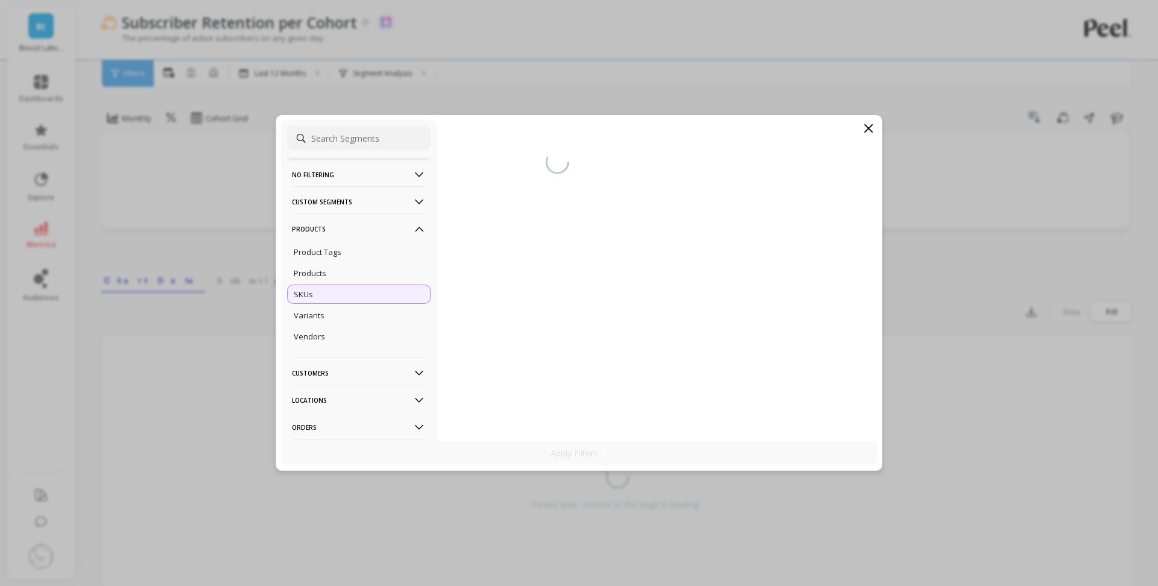 This screenshot has height=586, width=1158. What do you see at coordinates (359, 427) in the screenshot?
I see `p: Orders` at bounding box center [359, 427].